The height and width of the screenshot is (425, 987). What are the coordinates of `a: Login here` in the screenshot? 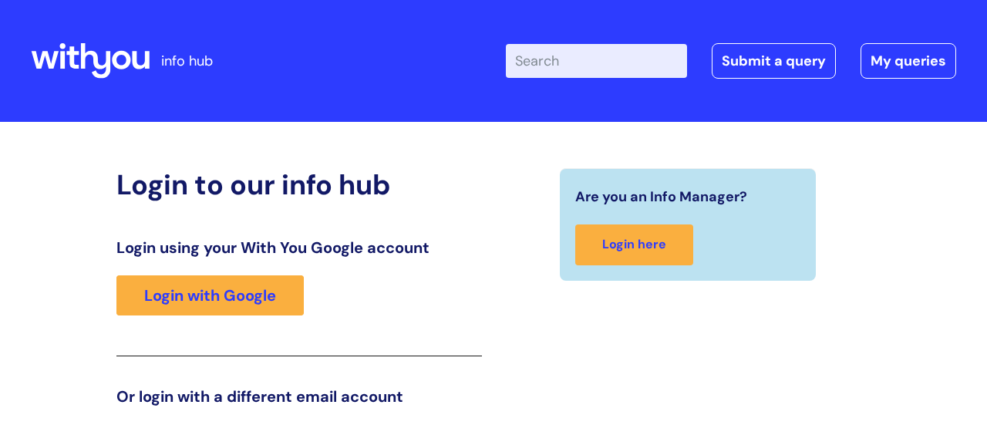 It's located at (634, 244).